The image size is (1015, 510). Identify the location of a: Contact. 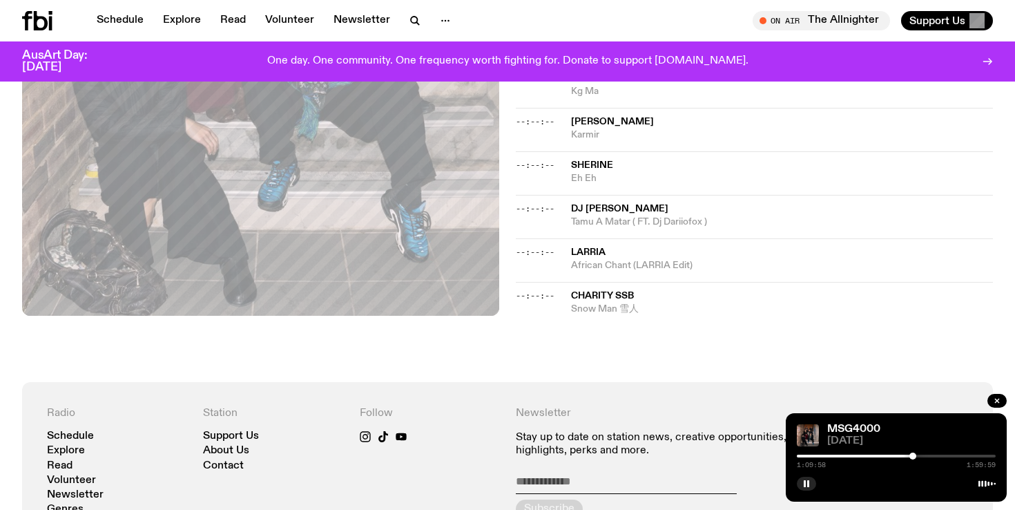
(223, 465).